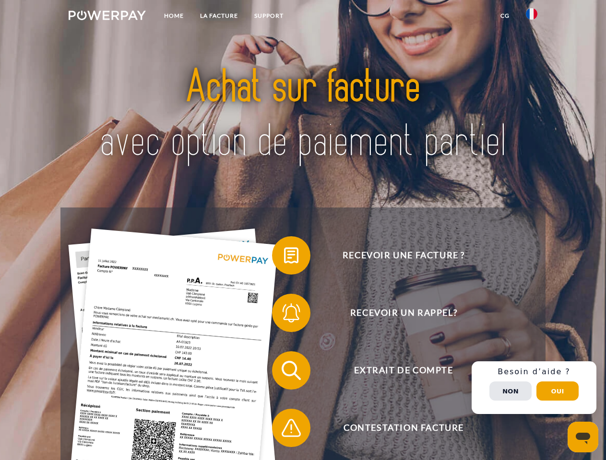 The image size is (606, 460). What do you see at coordinates (397, 256) in the screenshot?
I see `button: Recevoir une facture ?` at bounding box center [397, 256].